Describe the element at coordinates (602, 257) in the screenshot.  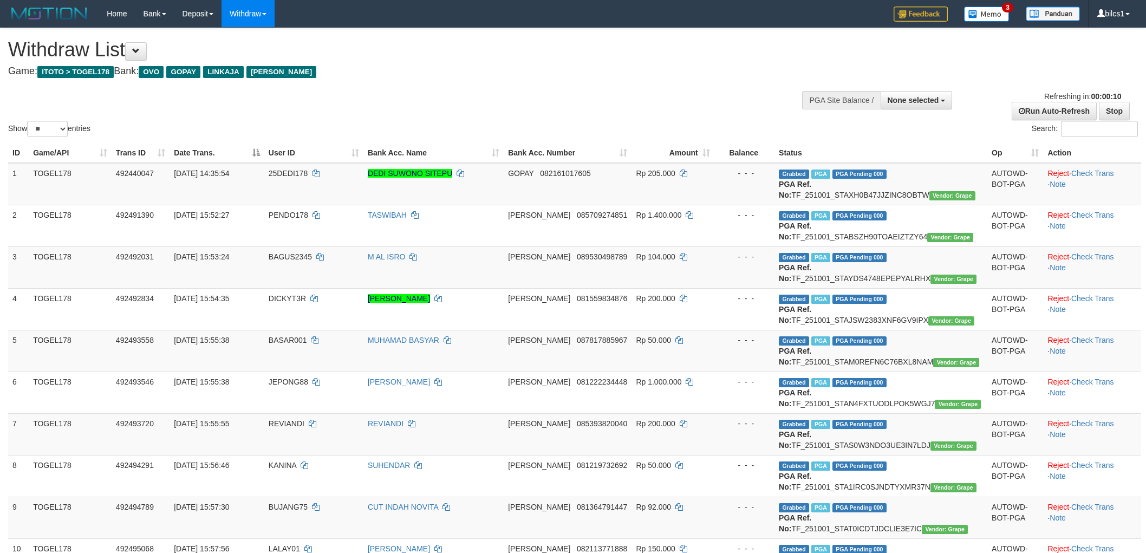
I see `span: Copy 089530498789 to clipboard` at that location.